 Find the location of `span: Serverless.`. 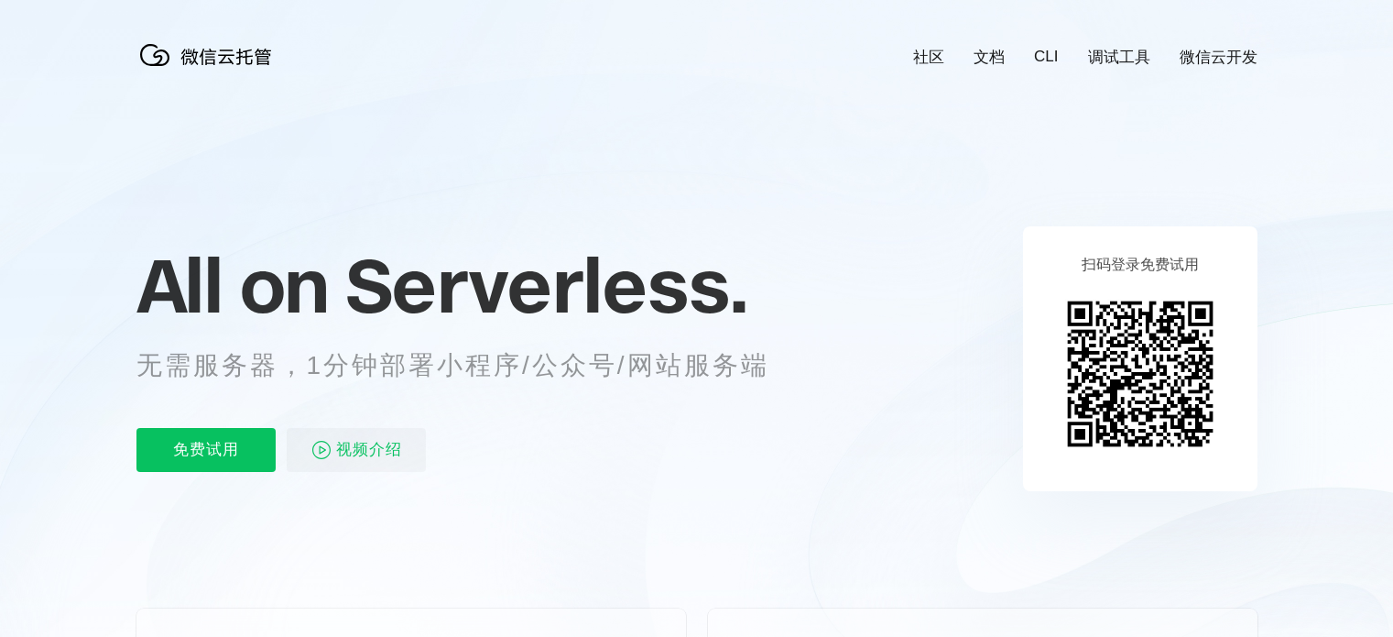

span: Serverless. is located at coordinates (546, 285).